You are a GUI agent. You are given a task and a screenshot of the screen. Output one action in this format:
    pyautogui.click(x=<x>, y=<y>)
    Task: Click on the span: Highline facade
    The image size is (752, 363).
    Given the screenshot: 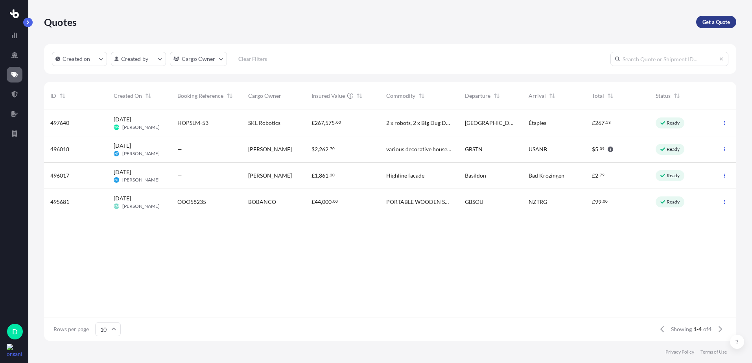 What is the action you would take?
    pyautogui.click(x=405, y=176)
    